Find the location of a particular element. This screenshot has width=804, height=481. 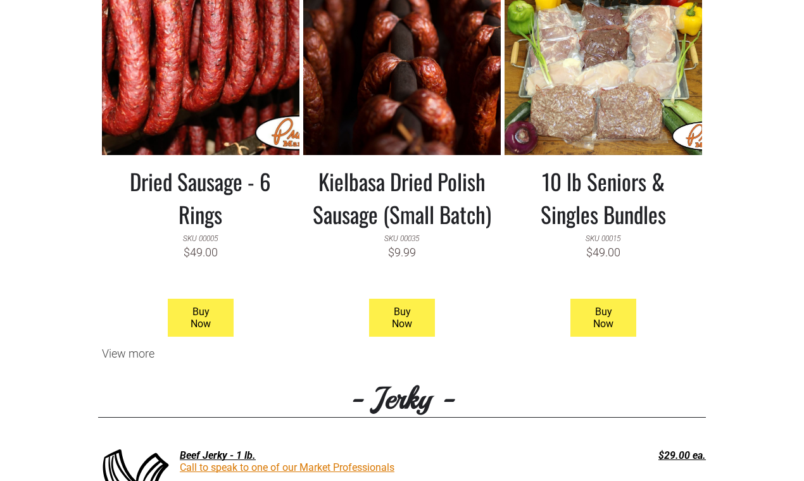

div: SKU 00005 is located at coordinates (200, 237).